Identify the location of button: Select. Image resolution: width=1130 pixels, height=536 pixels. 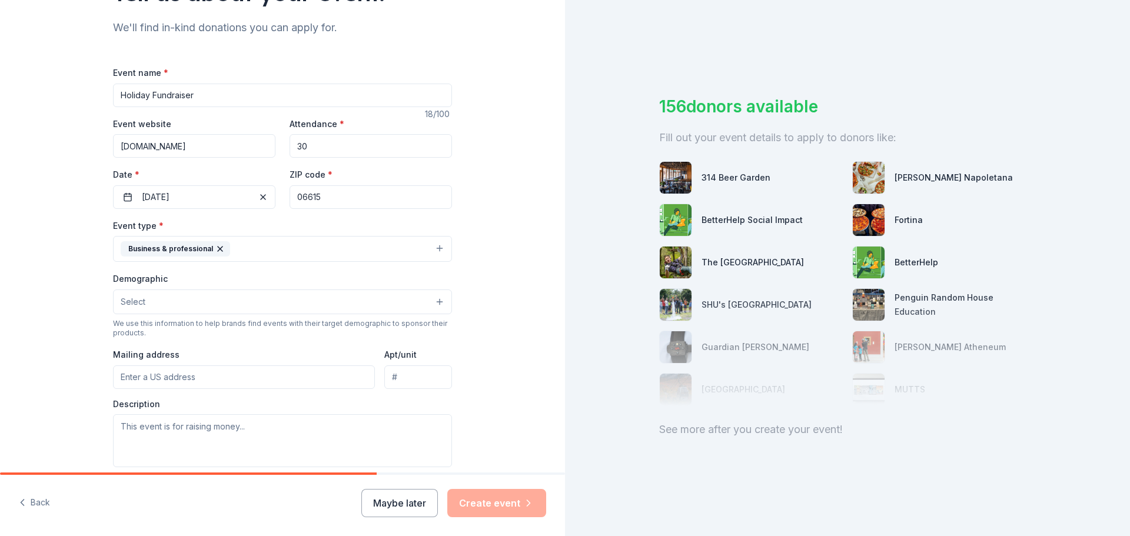
(282, 302).